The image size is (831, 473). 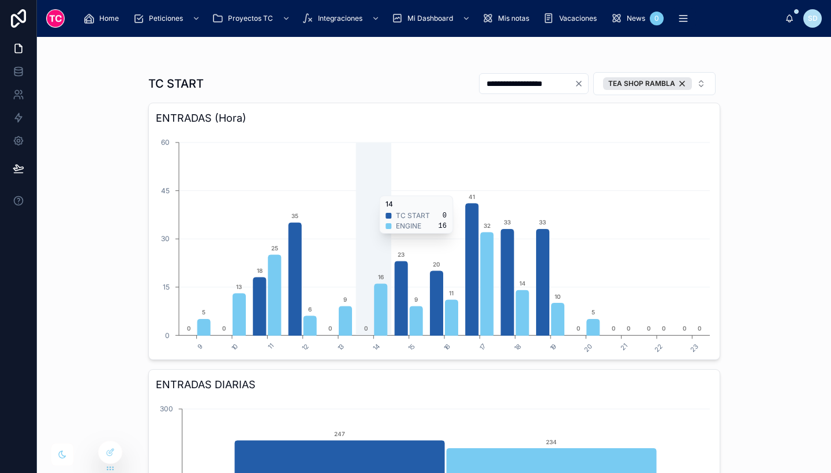 What do you see at coordinates (813, 18) in the screenshot?
I see `span: SD` at bounding box center [813, 18].